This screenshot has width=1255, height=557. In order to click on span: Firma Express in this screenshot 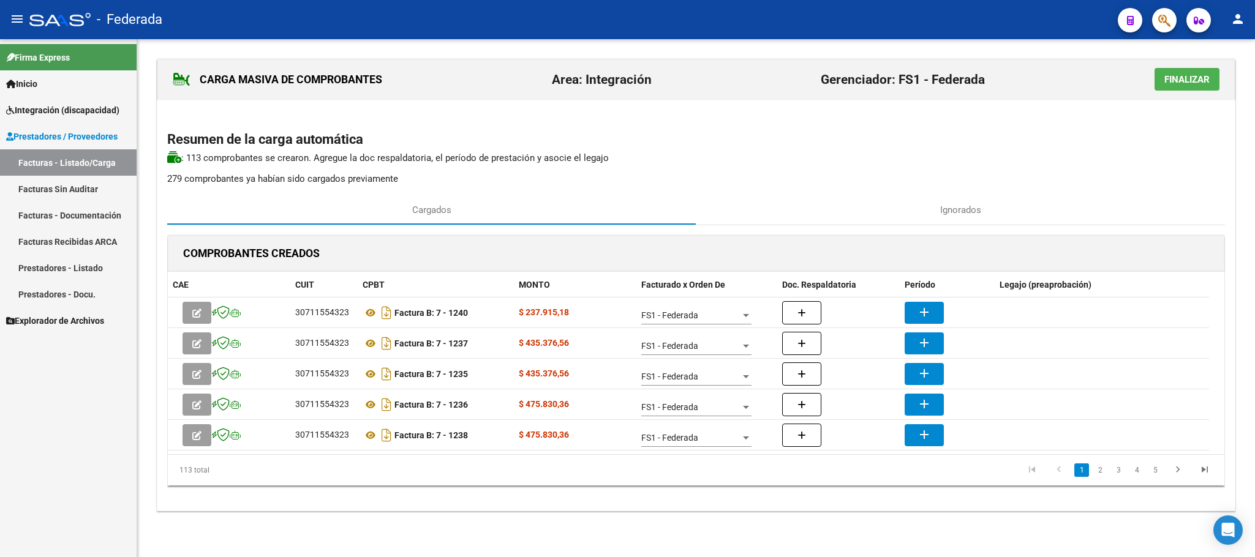, I will do `click(38, 58)`.